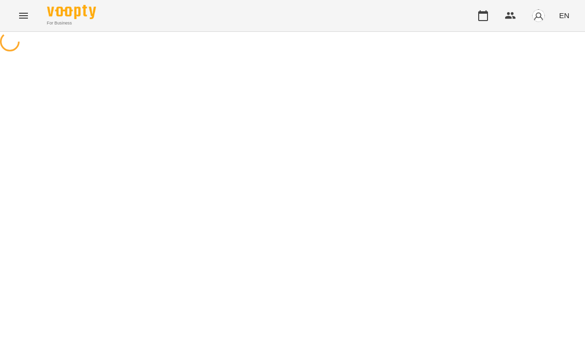  I want to click on span: EN, so click(564, 15).